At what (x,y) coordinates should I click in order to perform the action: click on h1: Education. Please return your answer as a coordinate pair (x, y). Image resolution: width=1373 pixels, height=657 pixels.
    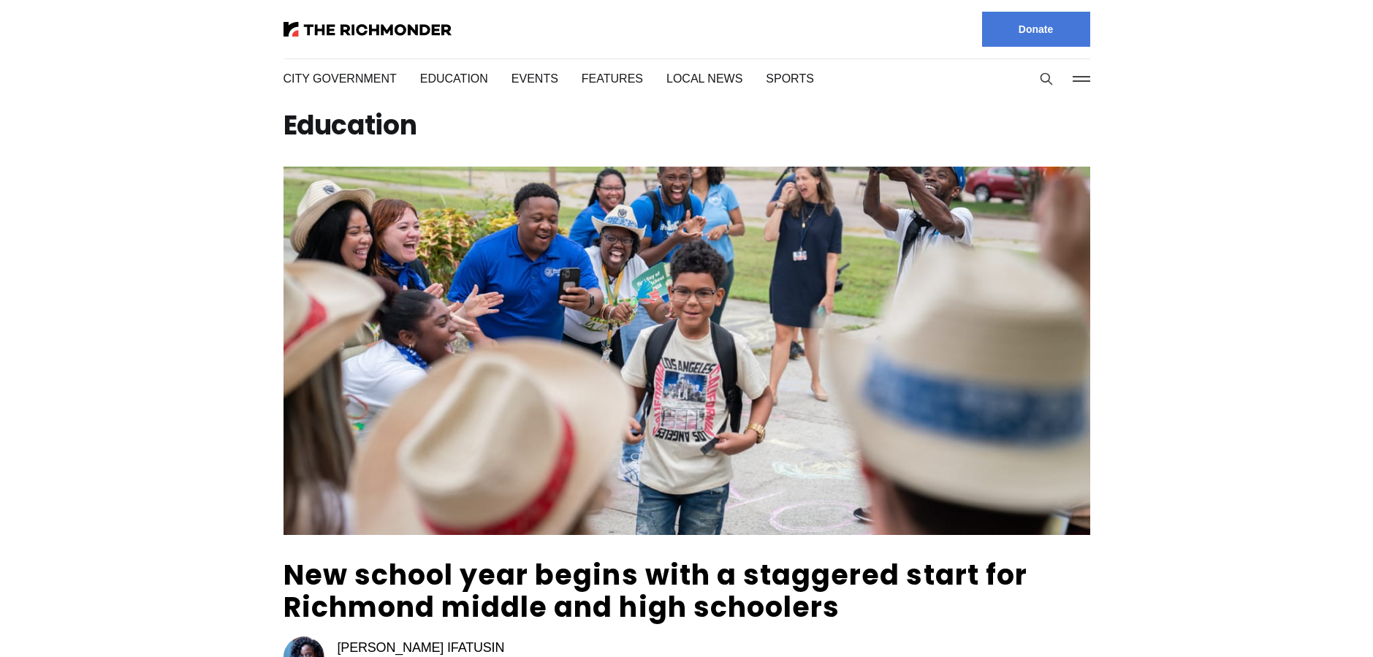
    Looking at the image, I should click on (687, 126).